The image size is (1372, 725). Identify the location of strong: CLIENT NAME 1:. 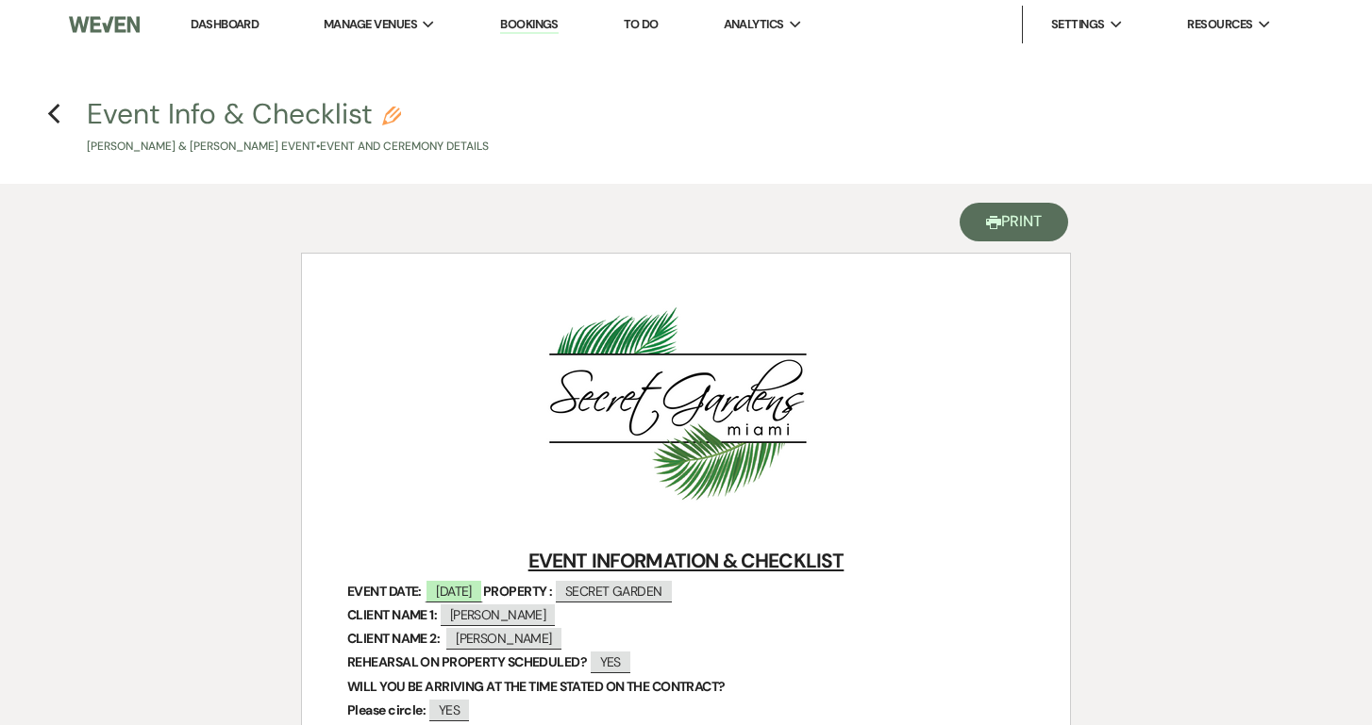
(392, 615).